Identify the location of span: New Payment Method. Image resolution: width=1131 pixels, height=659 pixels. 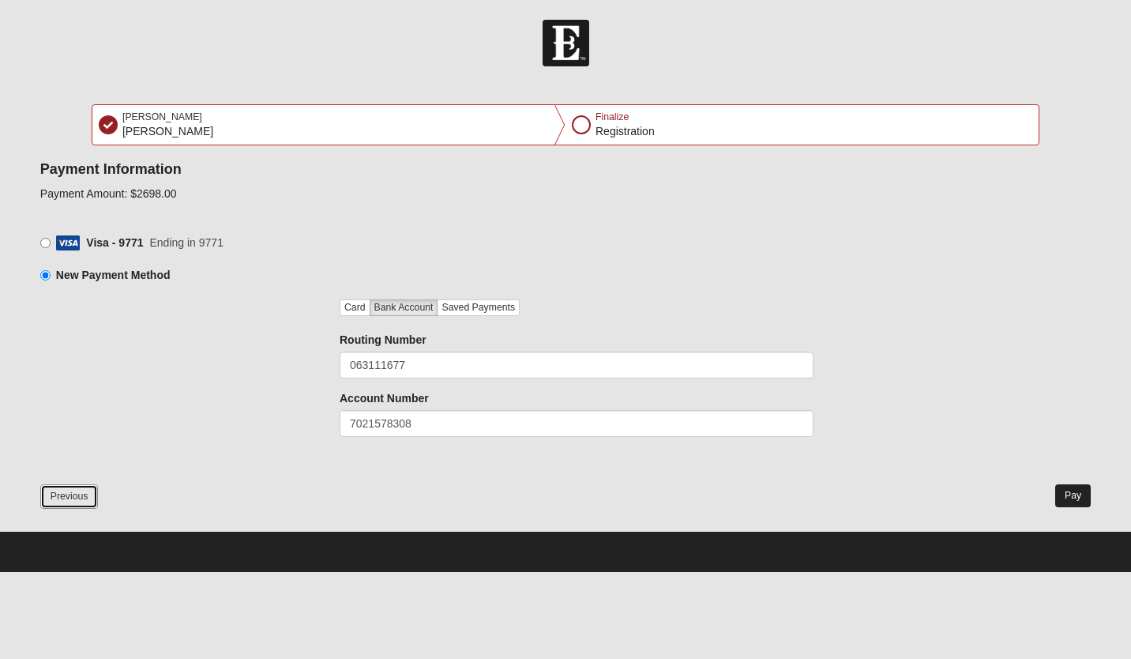
(113, 275).